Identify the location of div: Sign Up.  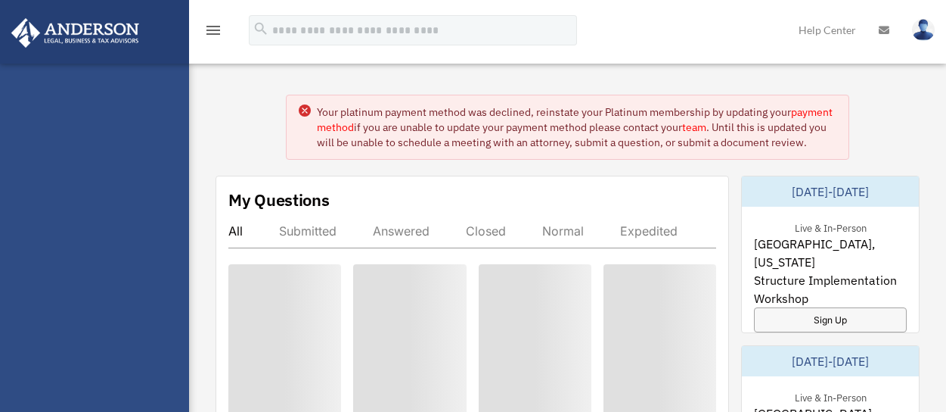
(831, 319).